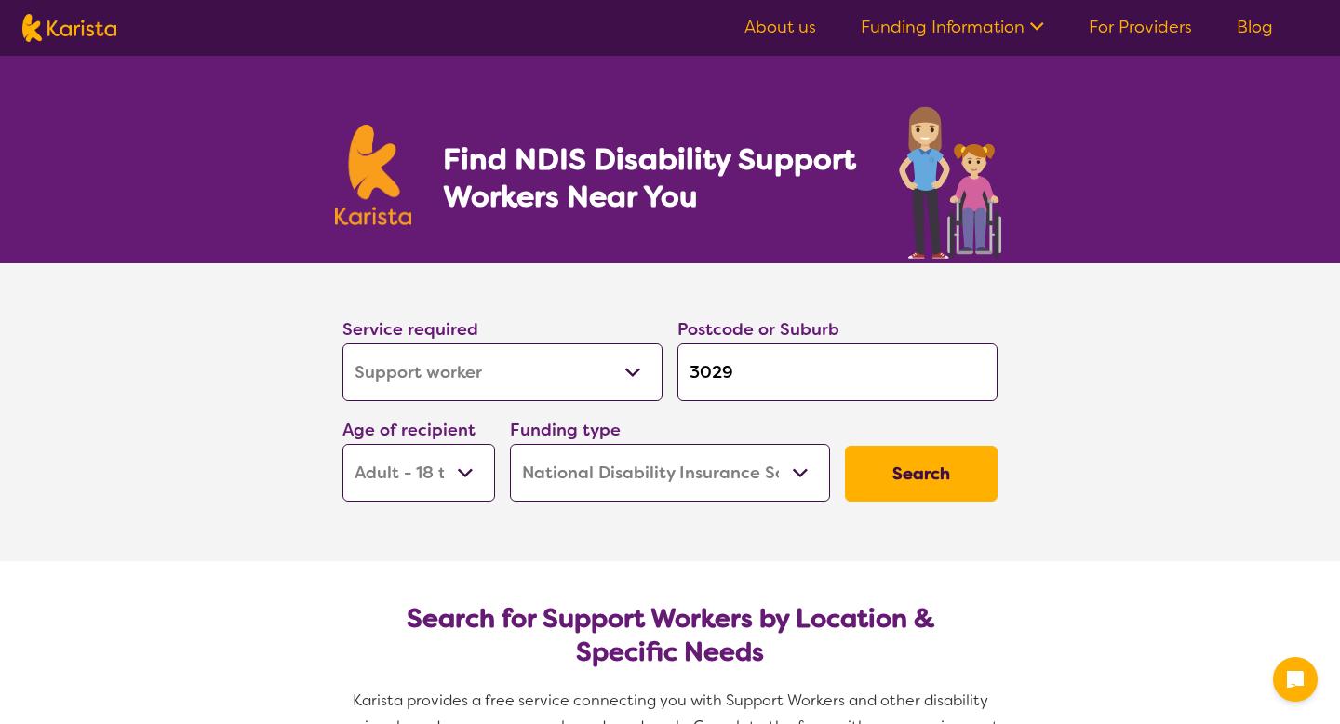  I want to click on label: Funding type, so click(565, 430).